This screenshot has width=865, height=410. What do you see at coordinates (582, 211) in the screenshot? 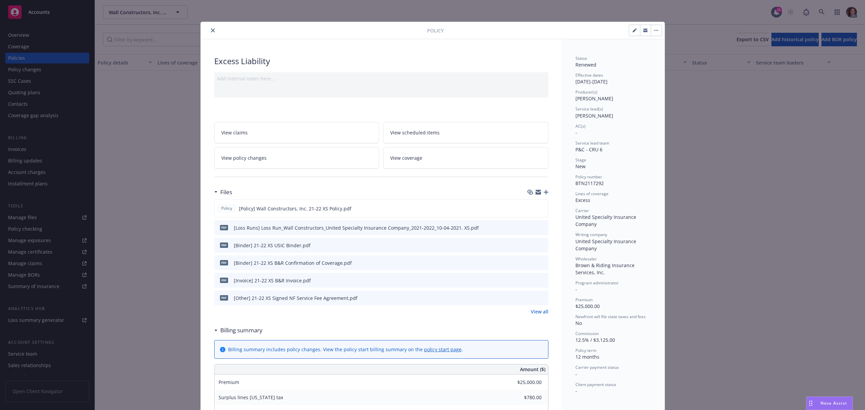
I see `span: Carrier` at bounding box center [582, 211].